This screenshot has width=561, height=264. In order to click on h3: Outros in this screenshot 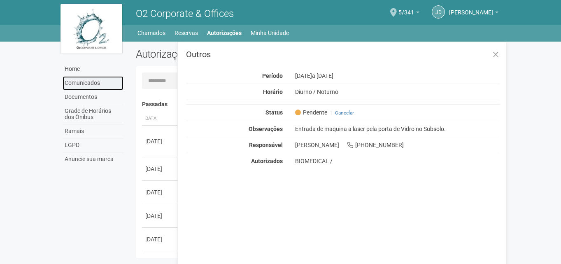, I will do `click(343, 54)`.